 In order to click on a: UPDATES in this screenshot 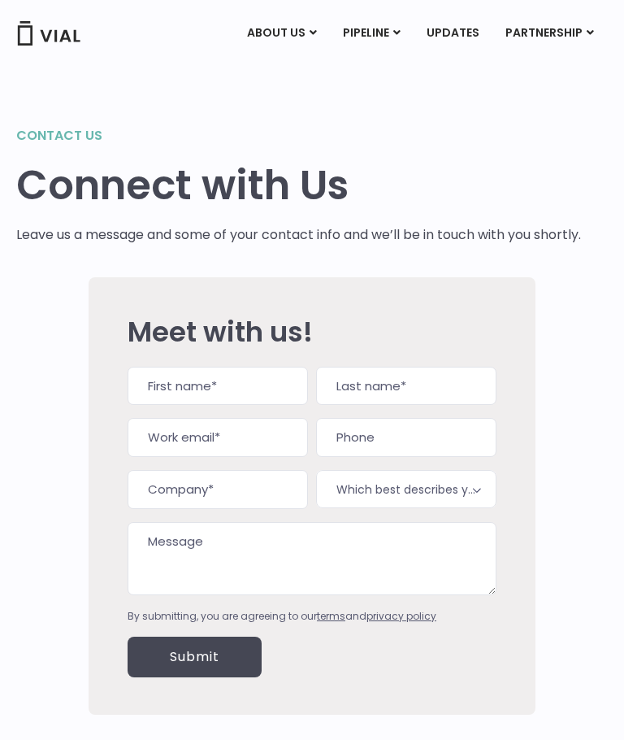, I will do `click(453, 33)`.